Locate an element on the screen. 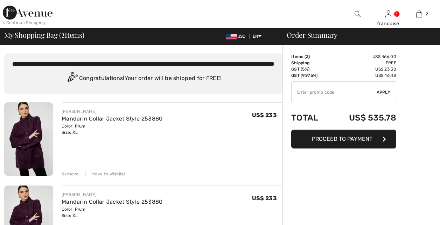 The height and width of the screenshot is (225, 440). div: < Continue Shopping is located at coordinates (24, 23).